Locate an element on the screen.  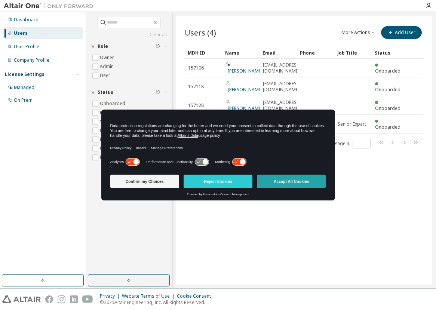
div: On Prem is located at coordinates (23, 100).